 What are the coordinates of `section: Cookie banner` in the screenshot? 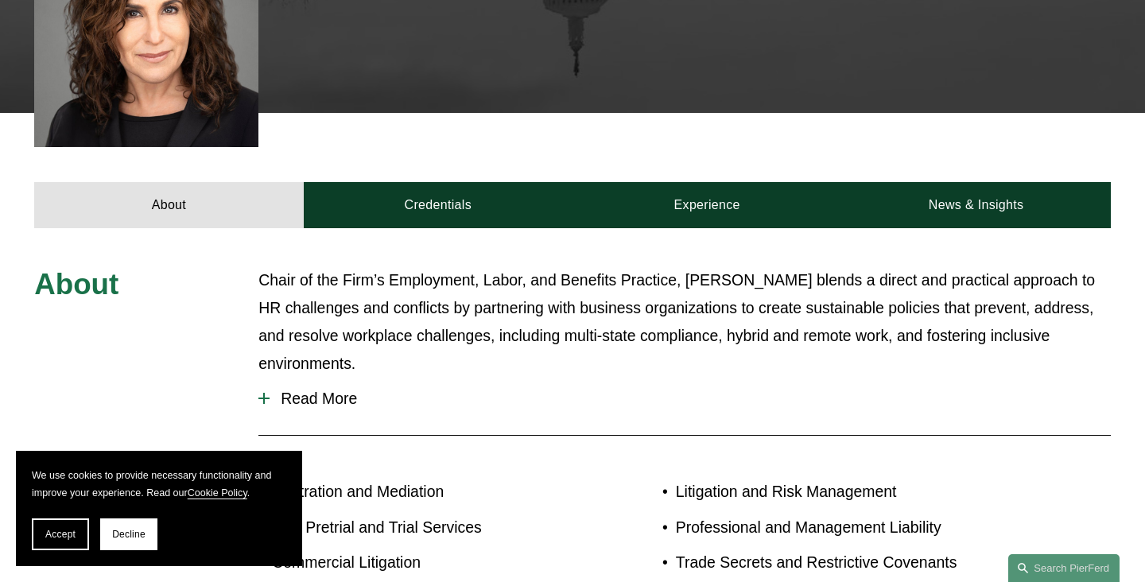 It's located at (159, 508).